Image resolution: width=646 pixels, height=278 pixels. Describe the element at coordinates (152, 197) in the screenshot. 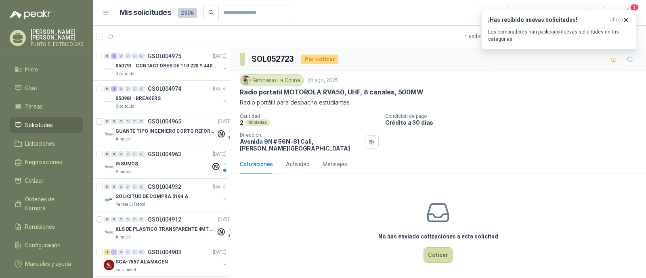

I see `p: SOLICITUD DE COMPRA 2194 A` at that location.